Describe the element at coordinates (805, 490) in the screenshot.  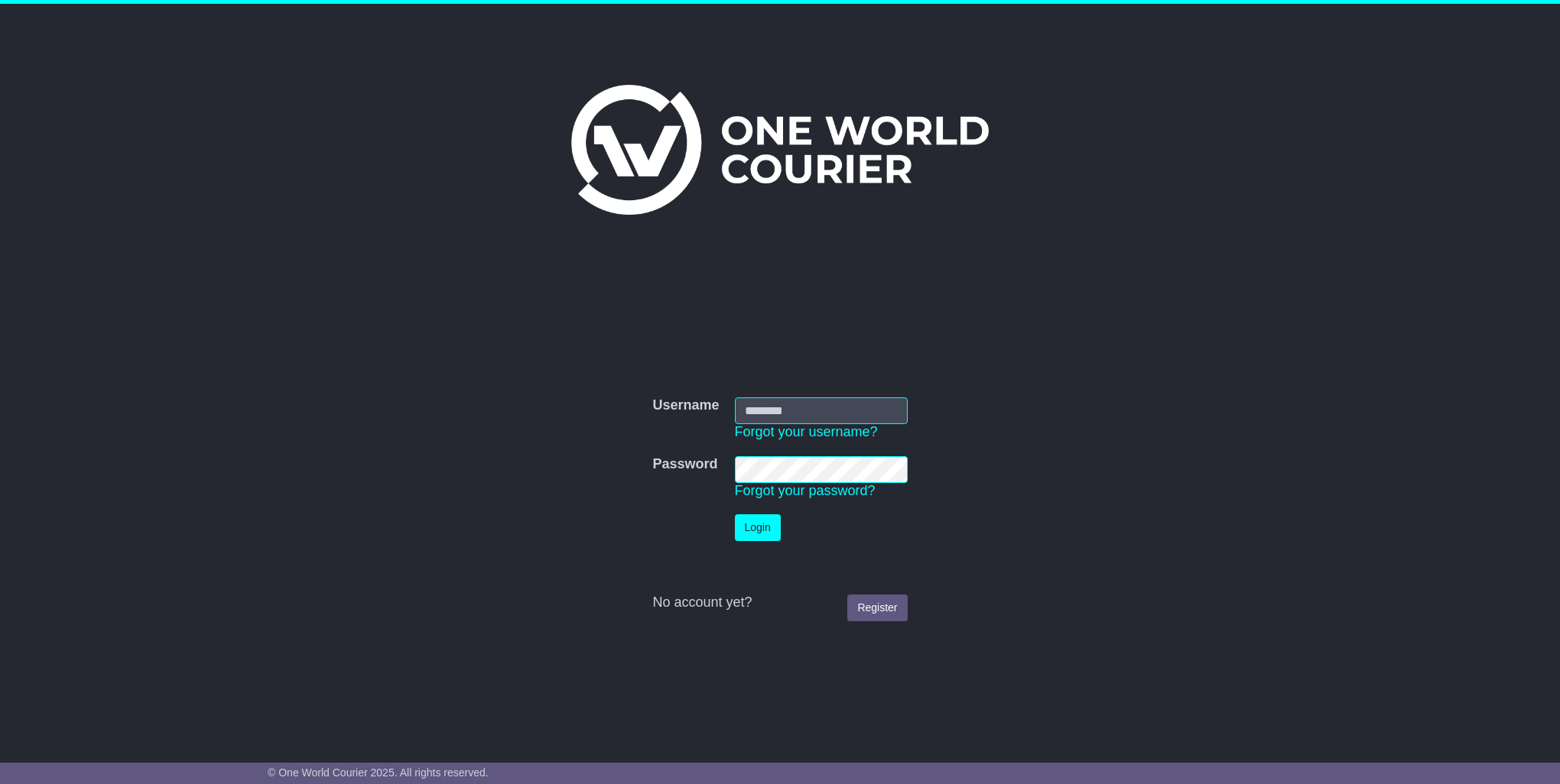
I see `a: Forgot your password?` at that location.